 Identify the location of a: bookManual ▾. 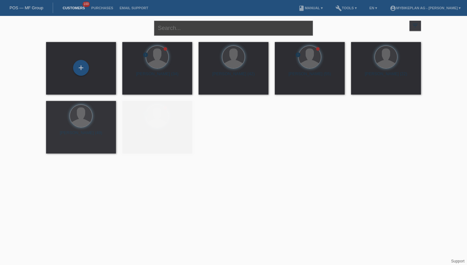
(311, 8).